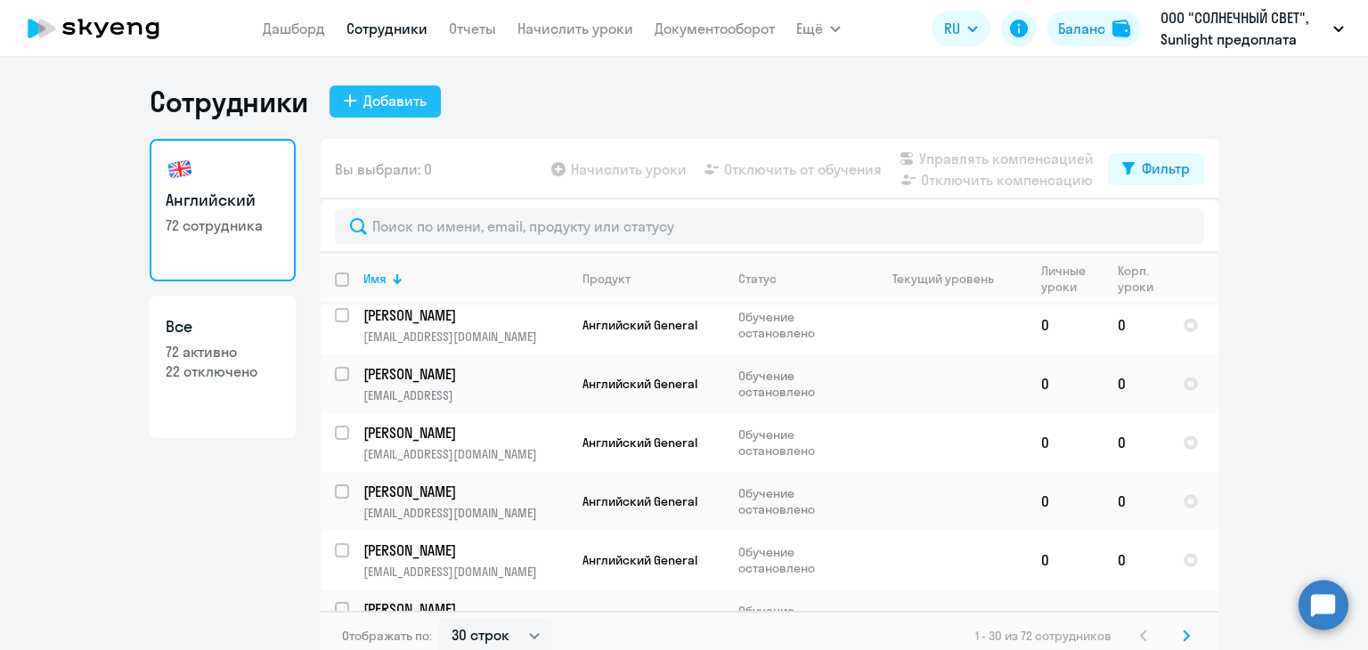 This screenshot has height=650, width=1368. I want to click on span: Отображать по:, so click(387, 636).